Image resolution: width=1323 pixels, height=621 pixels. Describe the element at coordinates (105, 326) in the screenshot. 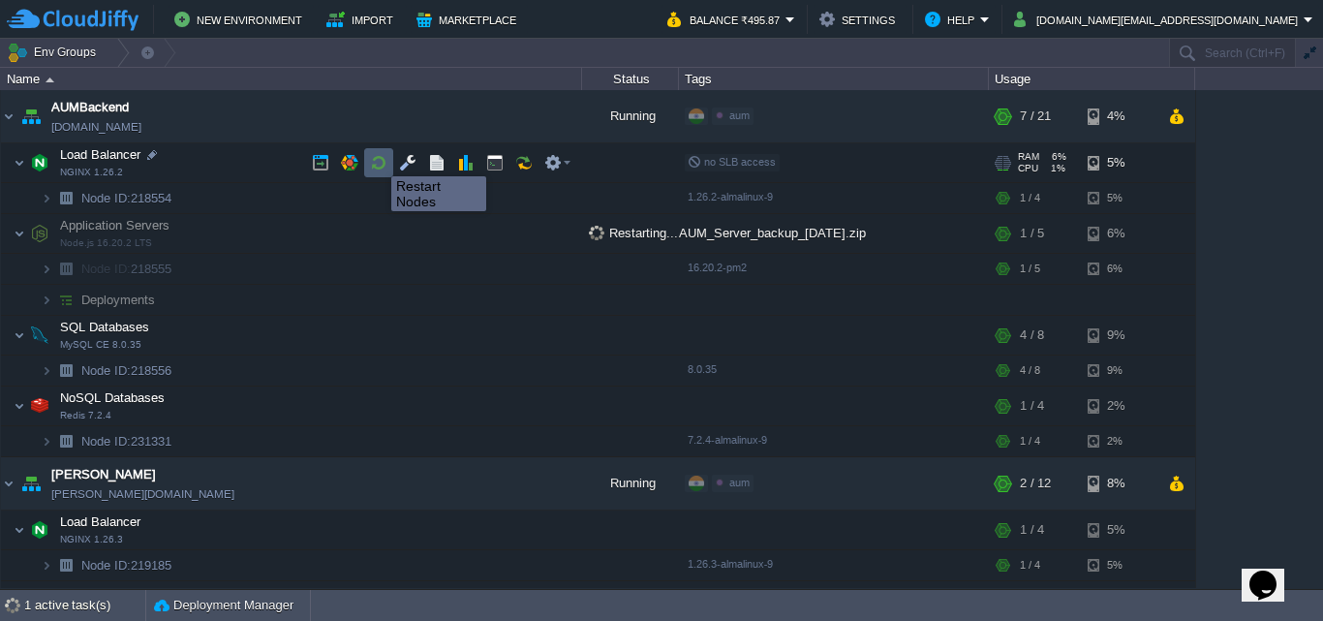

I see `a: SQL DatabasesMySQL CE 8.0.35` at that location.